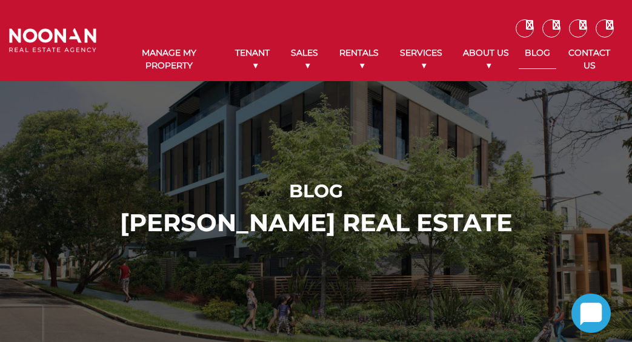 The width and height of the screenshot is (632, 342). Describe the element at coordinates (252, 59) in the screenshot. I see `a: Tenant` at that location.